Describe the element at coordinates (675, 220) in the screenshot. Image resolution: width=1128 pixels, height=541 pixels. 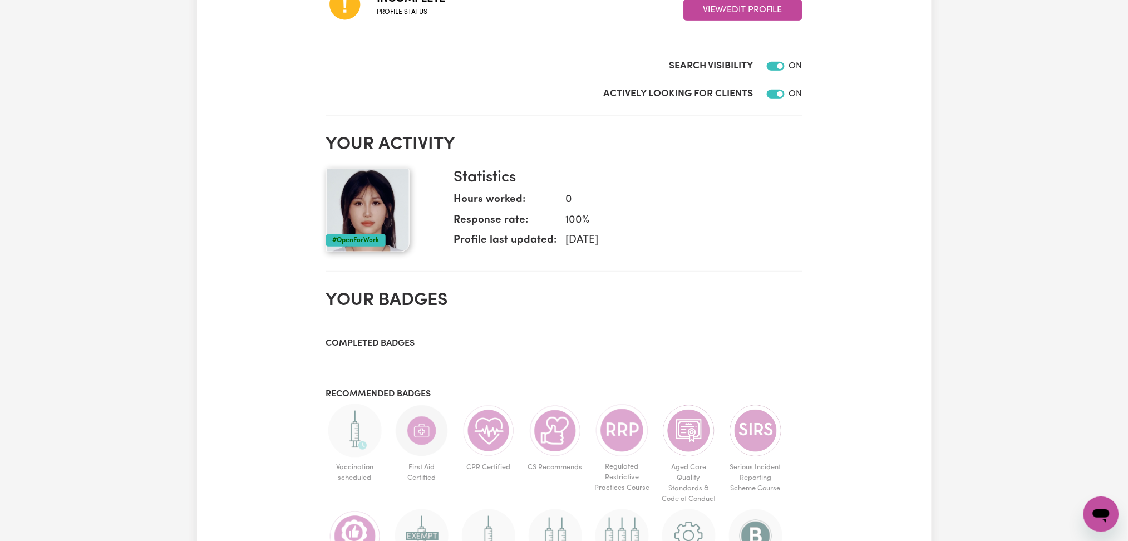
I see `dd: 100 %` at that location.